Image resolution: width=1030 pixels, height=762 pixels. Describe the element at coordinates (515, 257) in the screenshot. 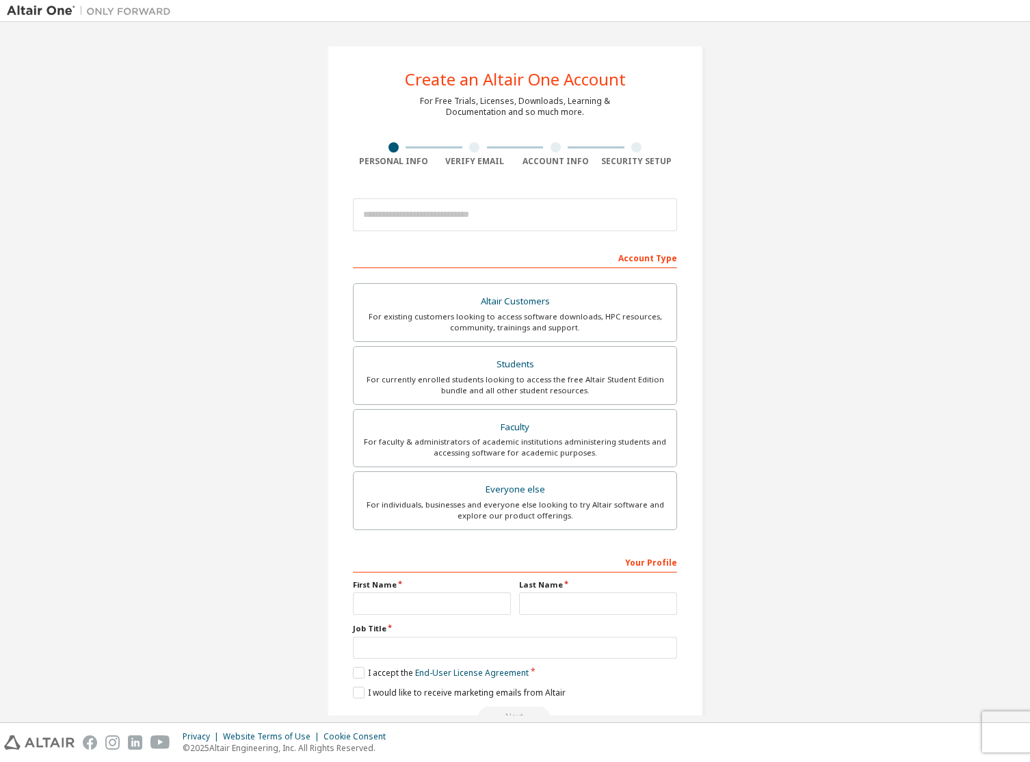

I see `div: Account Type` at that location.